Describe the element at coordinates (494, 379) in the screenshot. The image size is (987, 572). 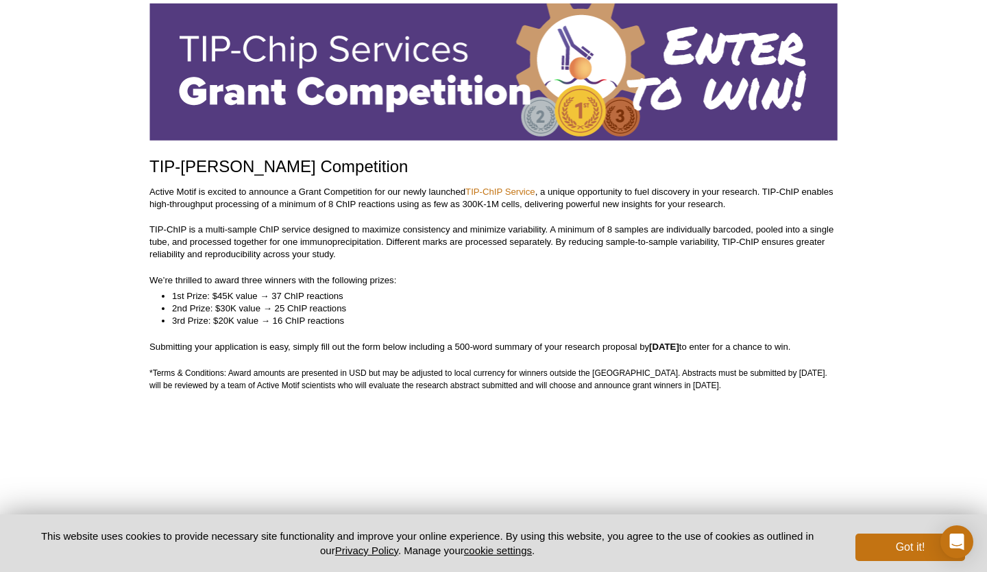
I see `p: *Terms & Conditions: Award amounts are presented in USD but may be adjusted to local currency for...` at that location.